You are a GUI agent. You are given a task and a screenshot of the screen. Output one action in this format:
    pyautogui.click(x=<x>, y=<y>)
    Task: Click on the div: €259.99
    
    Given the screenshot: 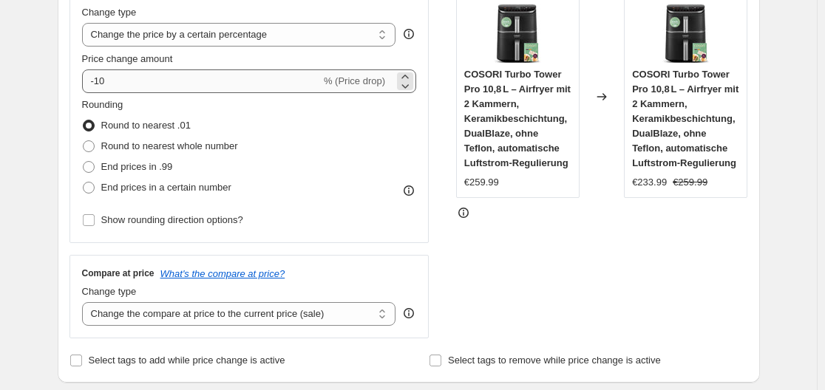 What is the action you would take?
    pyautogui.click(x=481, y=183)
    